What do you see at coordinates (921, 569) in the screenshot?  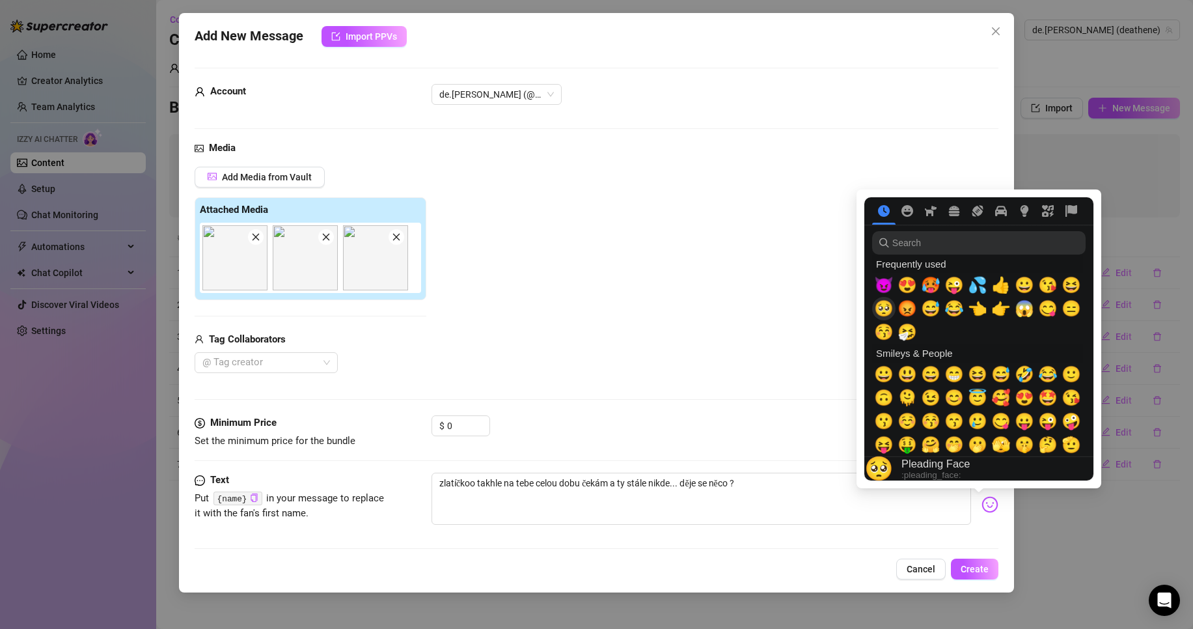 I see `span: Cancel` at bounding box center [921, 569].